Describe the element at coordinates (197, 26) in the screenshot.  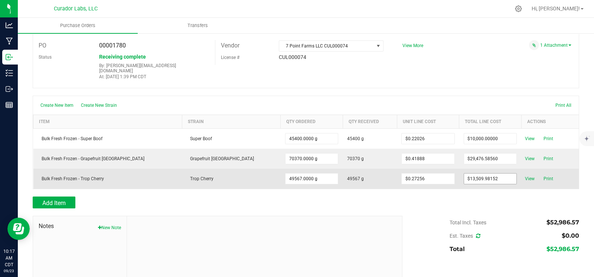
I see `a: Transfers` at that location.